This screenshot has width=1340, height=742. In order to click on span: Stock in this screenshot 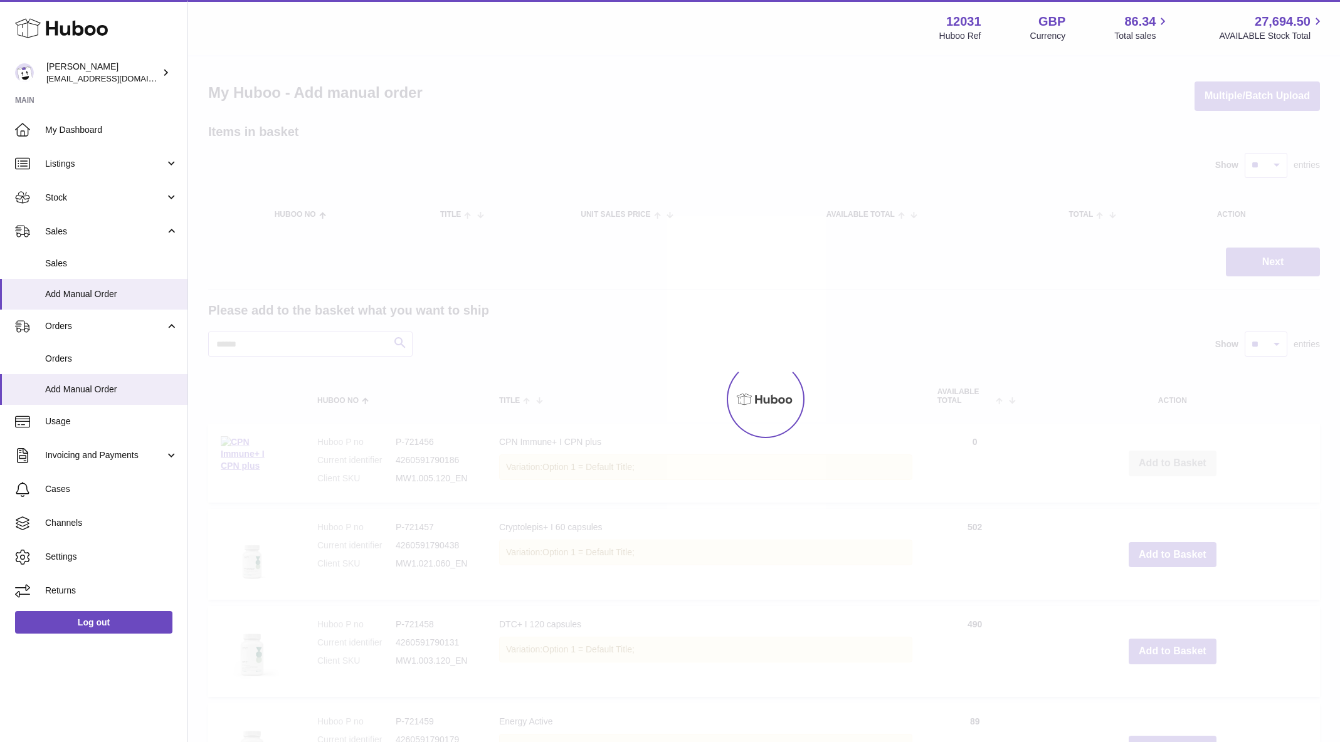, I will do `click(105, 198)`.